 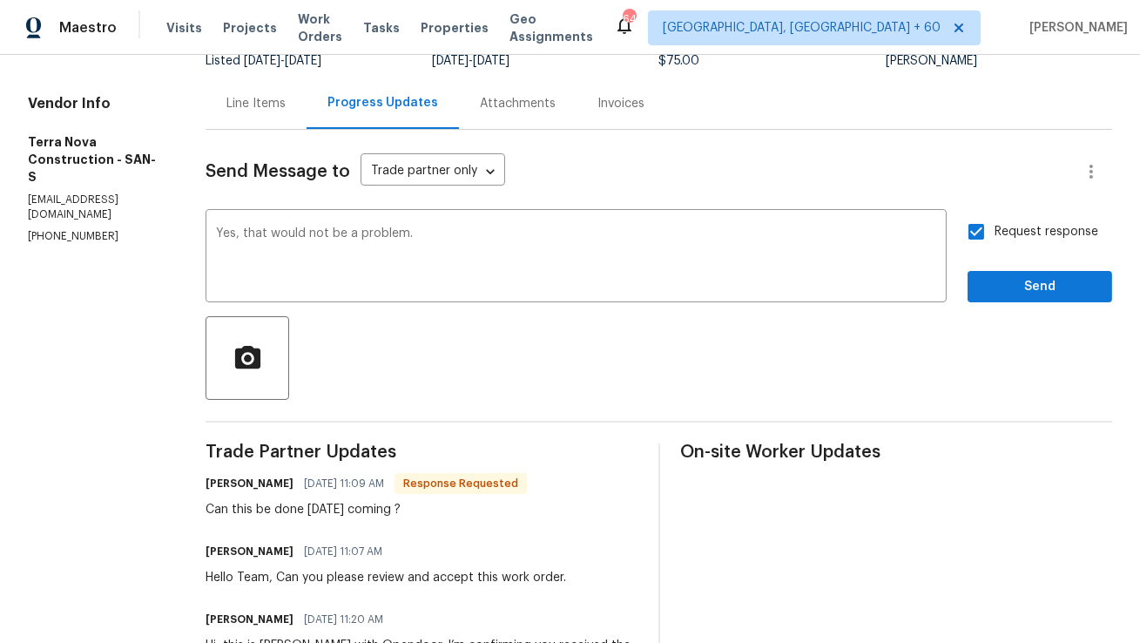 I want to click on span: $75.00, so click(x=679, y=61).